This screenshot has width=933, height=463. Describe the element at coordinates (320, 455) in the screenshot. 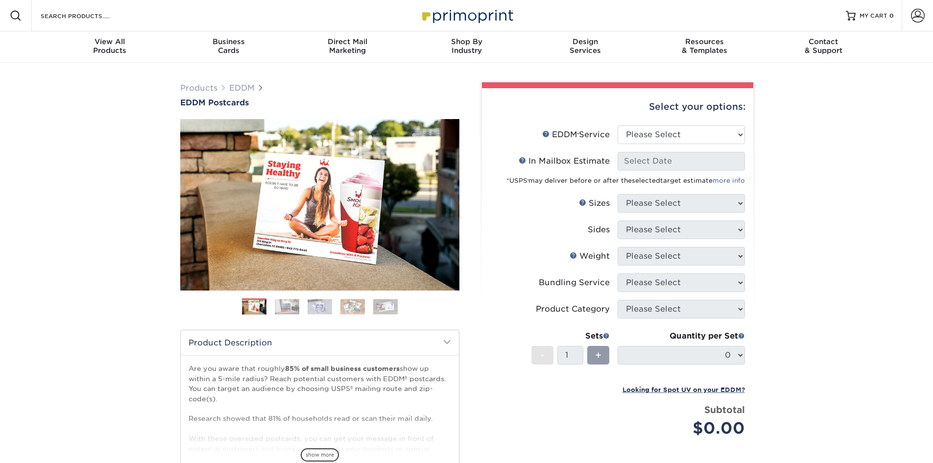

I see `span: show more` at that location.